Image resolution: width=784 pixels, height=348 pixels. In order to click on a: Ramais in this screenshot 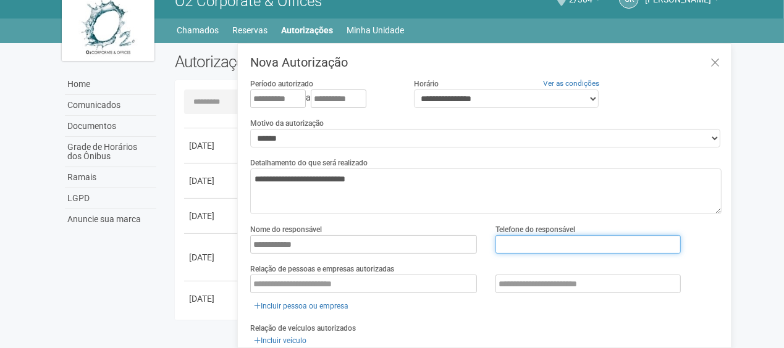, I will do `click(111, 178)`.